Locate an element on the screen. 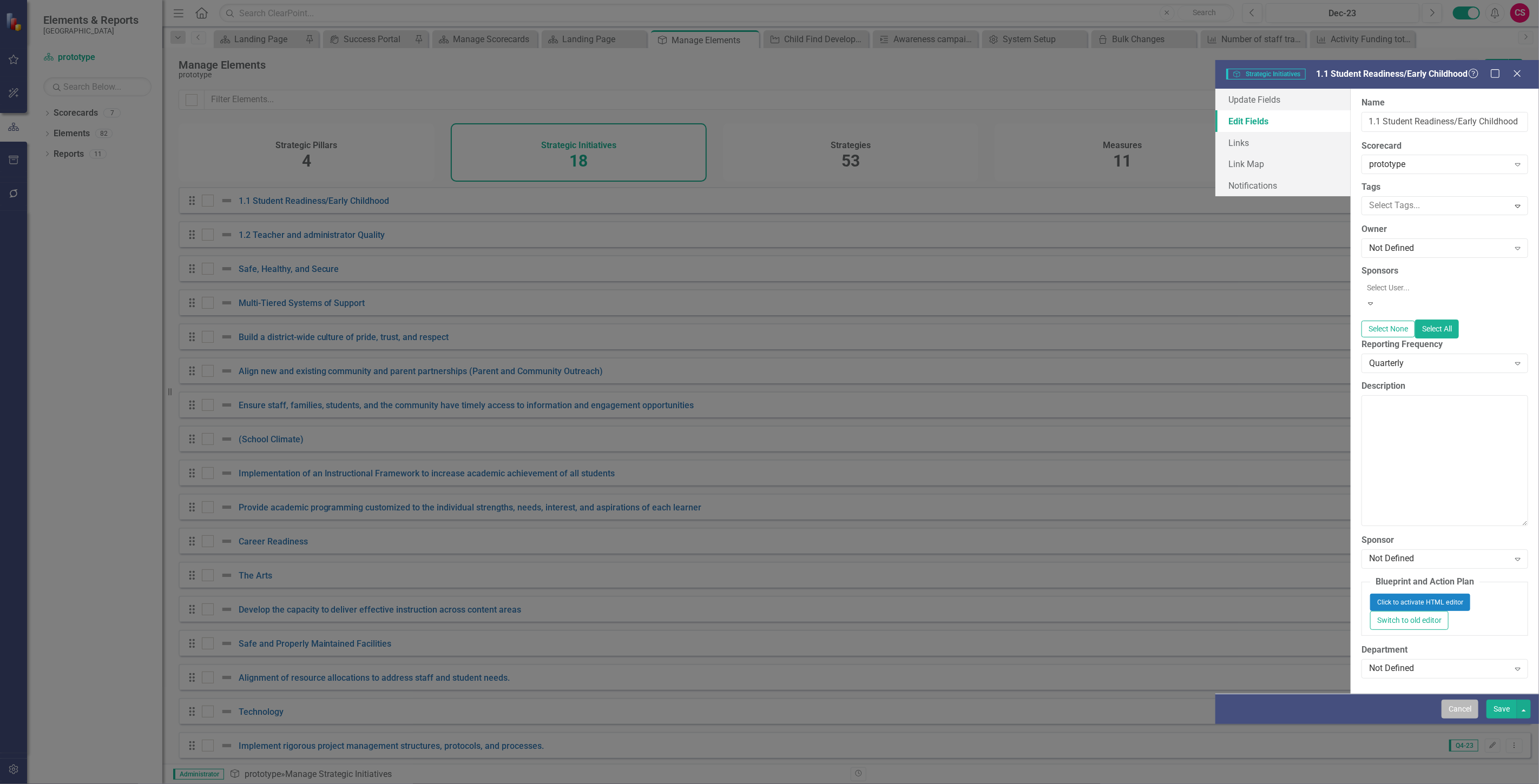  span: Strategic Initiatives is located at coordinates (1266, 74).